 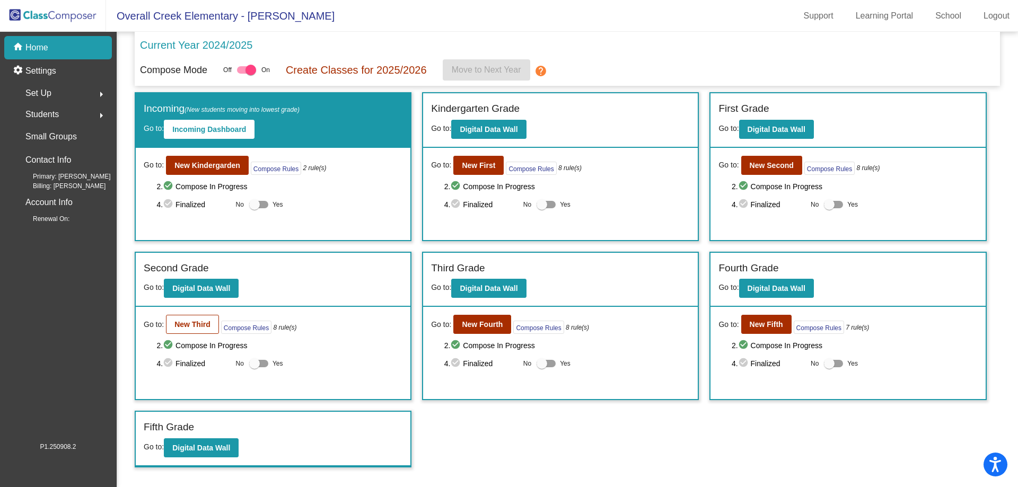 I want to click on p: Contact Info, so click(x=48, y=160).